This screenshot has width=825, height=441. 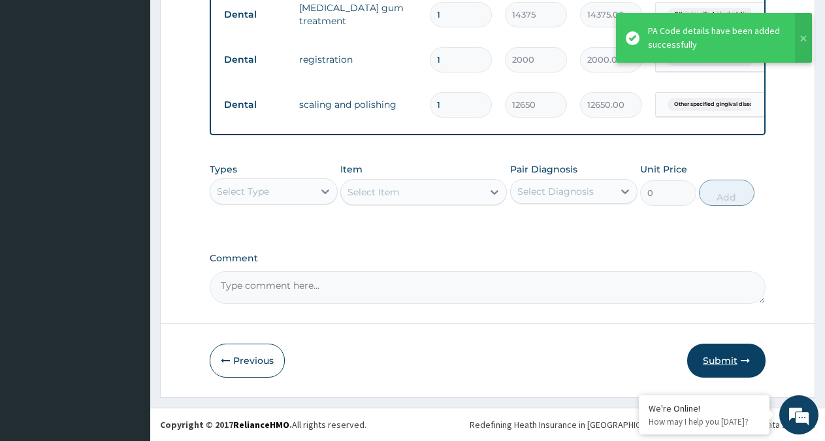 I want to click on a: RelianceHMO, so click(x=261, y=424).